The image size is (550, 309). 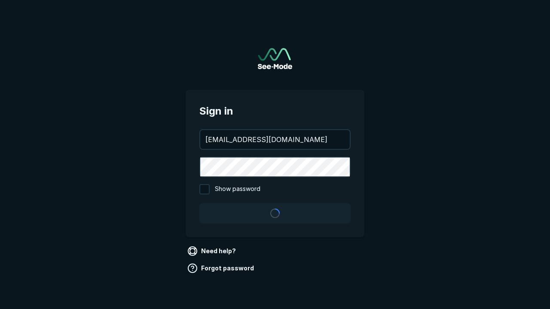 I want to click on span: Sign in, so click(x=275, y=111).